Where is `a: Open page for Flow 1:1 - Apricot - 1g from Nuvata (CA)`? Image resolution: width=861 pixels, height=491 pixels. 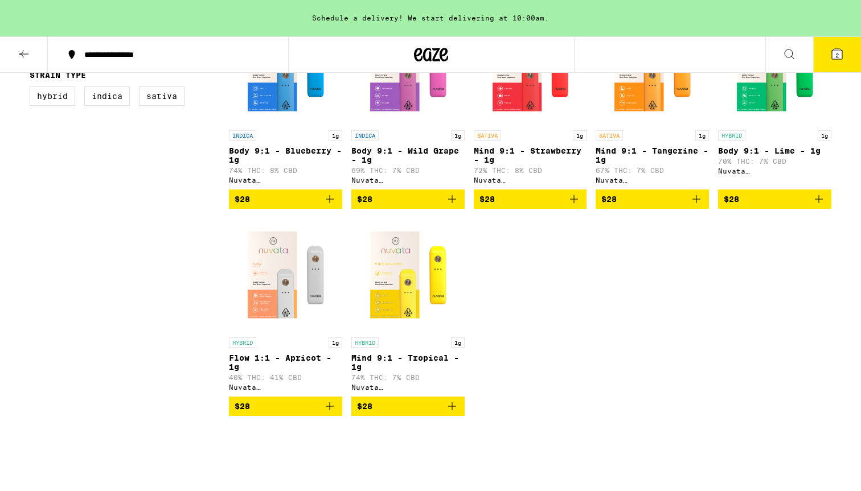
a: Open page for Flow 1:1 - Apricot - 1g from Nuvata (CA) is located at coordinates (285, 307).